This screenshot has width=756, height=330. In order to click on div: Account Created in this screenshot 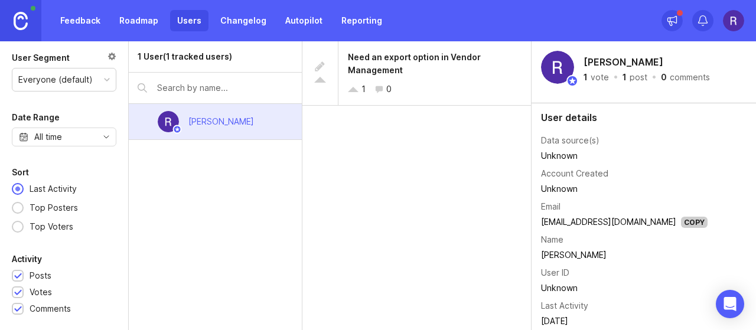, I will do `click(574, 174)`.